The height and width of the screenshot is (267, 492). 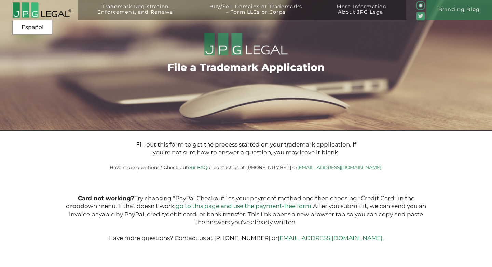 What do you see at coordinates (256, 14) in the screenshot?
I see `a: Buy/Sell Domains or Trademarks– Form LLCs or Corps` at bounding box center [256, 14].